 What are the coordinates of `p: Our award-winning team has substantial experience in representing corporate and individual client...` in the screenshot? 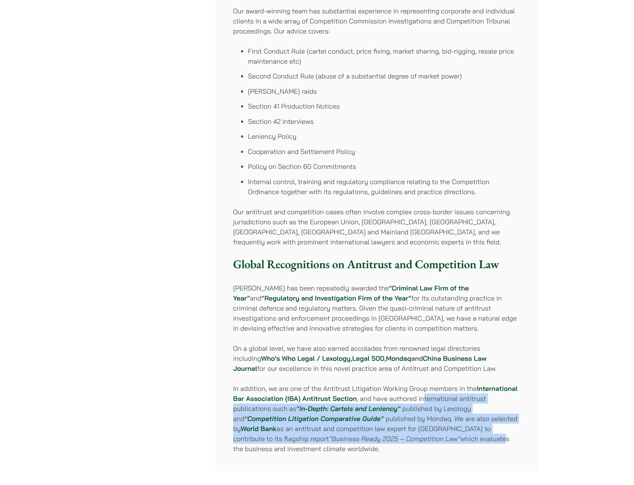 It's located at (376, 21).